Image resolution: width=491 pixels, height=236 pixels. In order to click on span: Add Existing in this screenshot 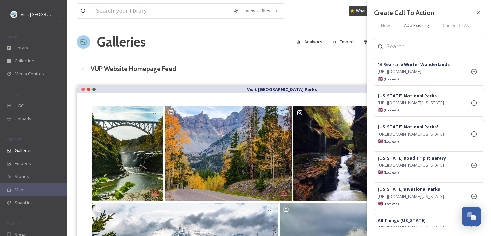, I will do `click(416, 25)`.